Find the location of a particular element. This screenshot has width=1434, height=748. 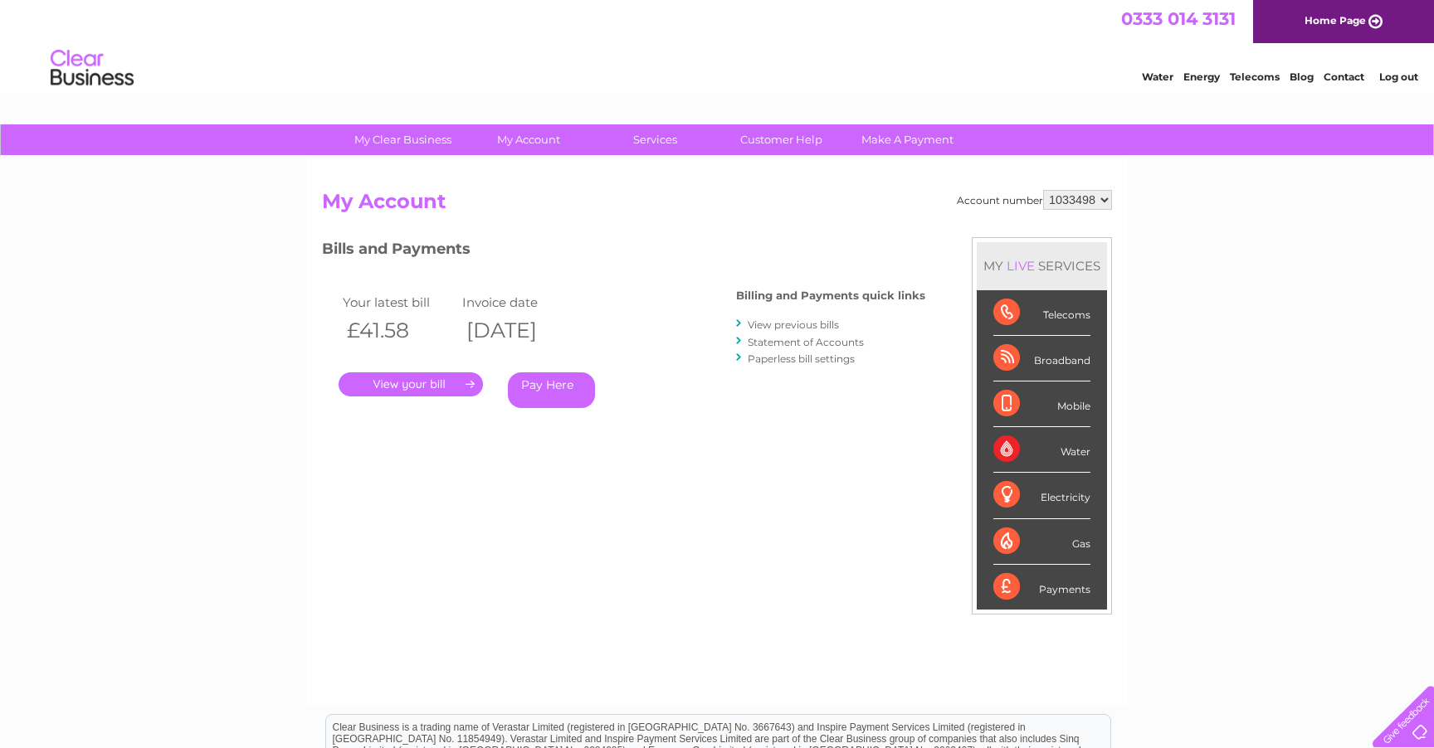

th: £41.58 is located at coordinates (398, 330).